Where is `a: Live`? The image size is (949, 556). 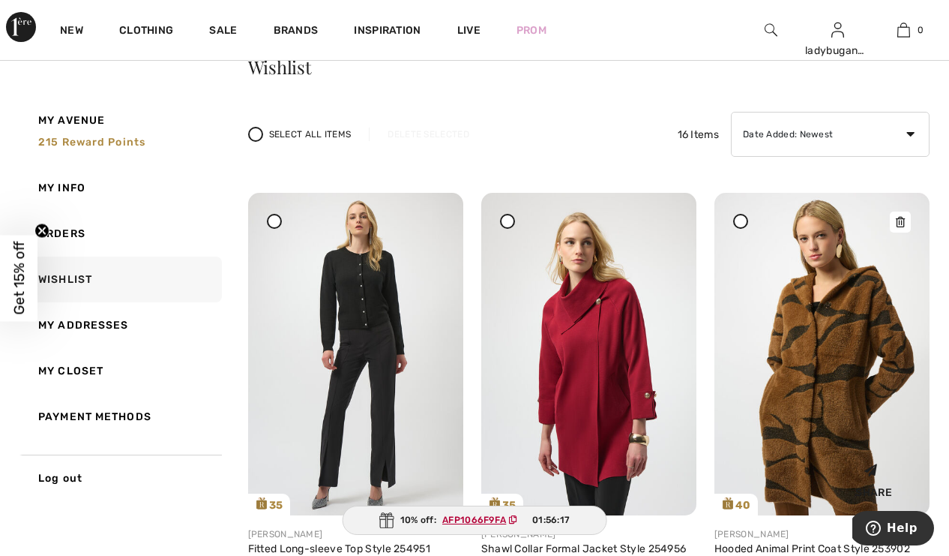 a: Live is located at coordinates (469, 30).